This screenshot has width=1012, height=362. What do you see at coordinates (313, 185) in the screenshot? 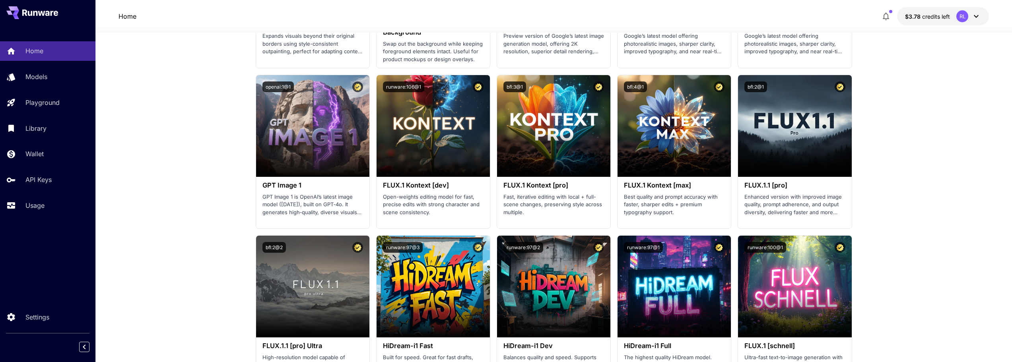
I see `h3: GPT Image 1` at bounding box center [313, 185].